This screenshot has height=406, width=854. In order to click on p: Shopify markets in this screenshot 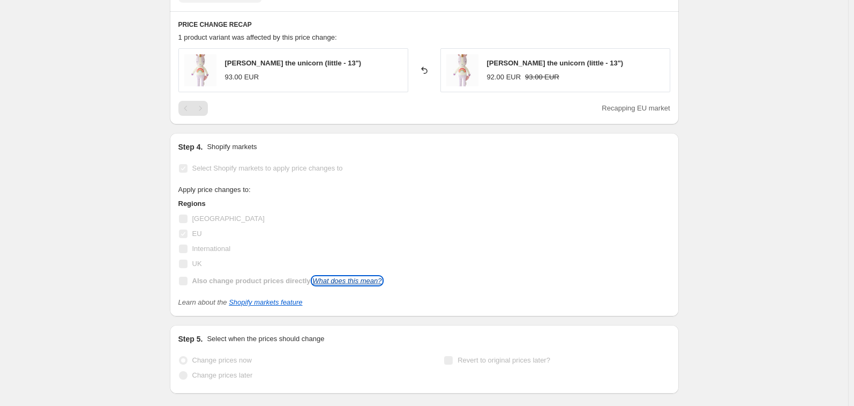, I will do `click(232, 147)`.